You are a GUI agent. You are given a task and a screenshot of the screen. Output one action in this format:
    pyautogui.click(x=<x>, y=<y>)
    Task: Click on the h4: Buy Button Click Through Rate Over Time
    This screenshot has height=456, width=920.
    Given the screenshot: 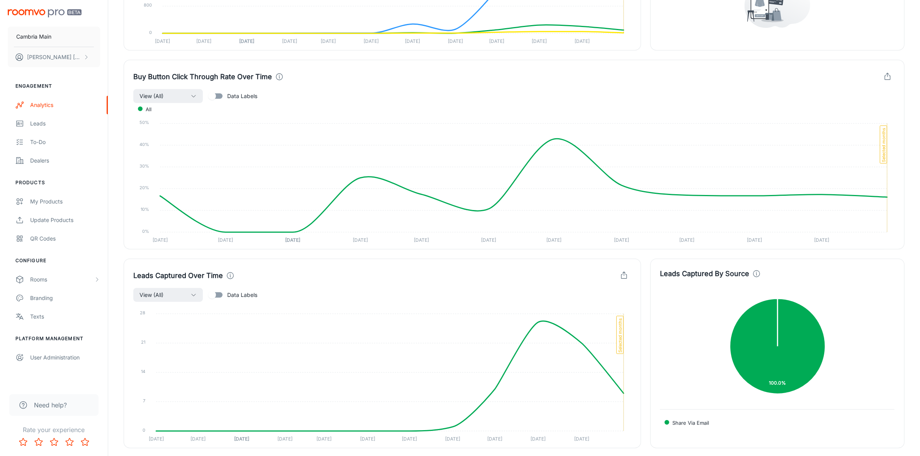 What is the action you would take?
    pyautogui.click(x=202, y=77)
    